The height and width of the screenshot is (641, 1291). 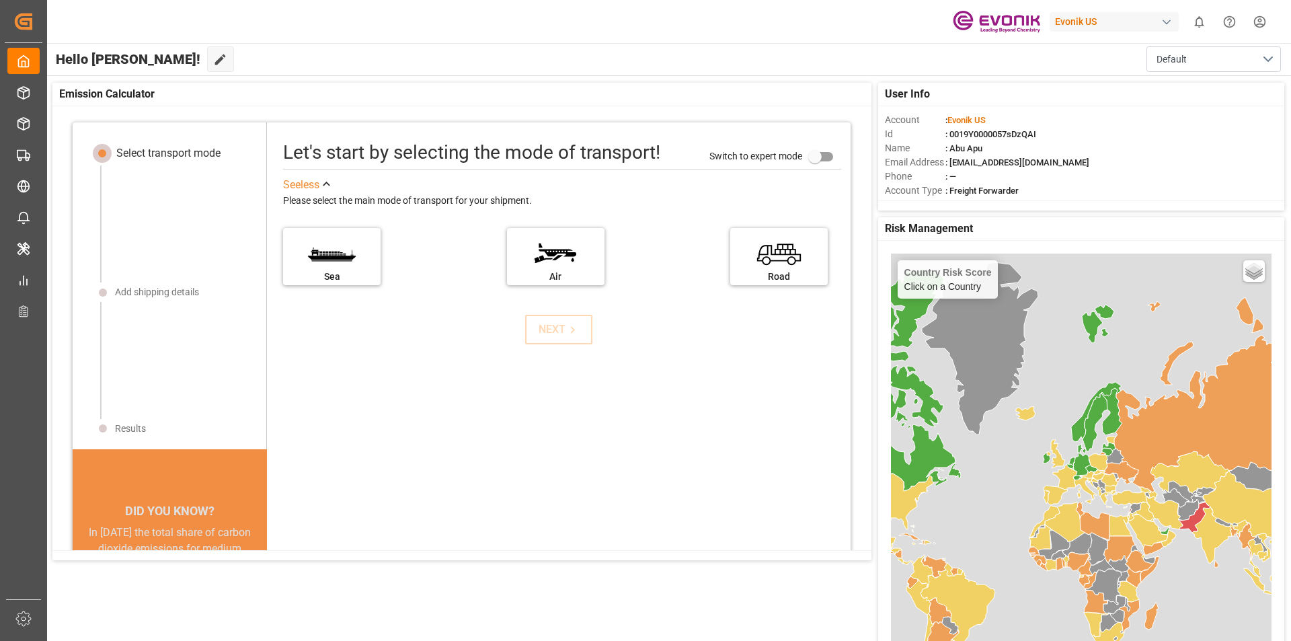 What do you see at coordinates (1214, 59) in the screenshot?
I see `button: open menu` at bounding box center [1214, 59].